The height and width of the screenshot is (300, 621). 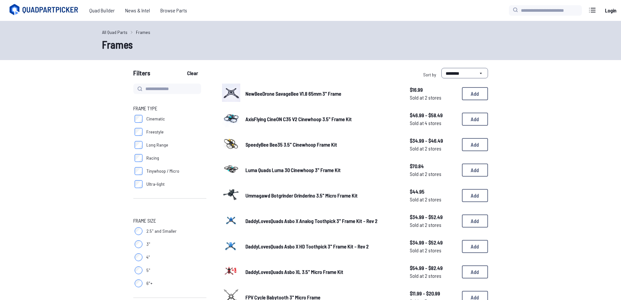 What do you see at coordinates (139, 231) in the screenshot?
I see `input: 2.5" and Smaller` at bounding box center [139, 231].